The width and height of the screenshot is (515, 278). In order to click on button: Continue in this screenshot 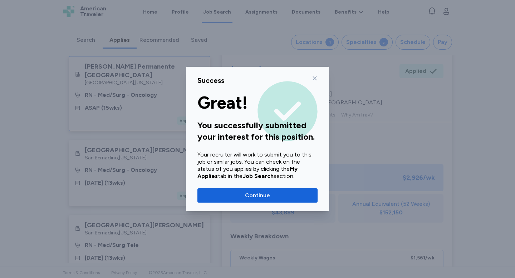, I will do `click(258, 196)`.